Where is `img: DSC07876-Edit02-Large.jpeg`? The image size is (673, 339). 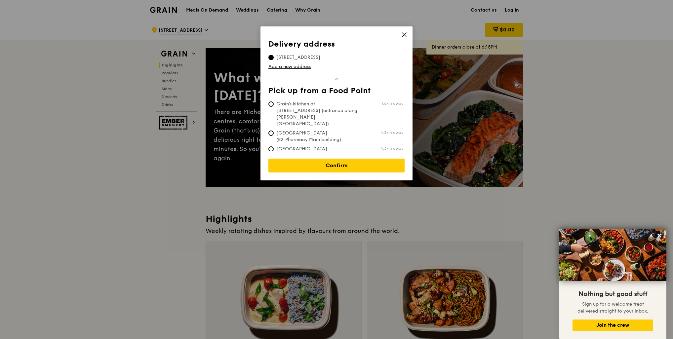
img: DSC07876-Edit02-Large.jpeg is located at coordinates (613, 255).